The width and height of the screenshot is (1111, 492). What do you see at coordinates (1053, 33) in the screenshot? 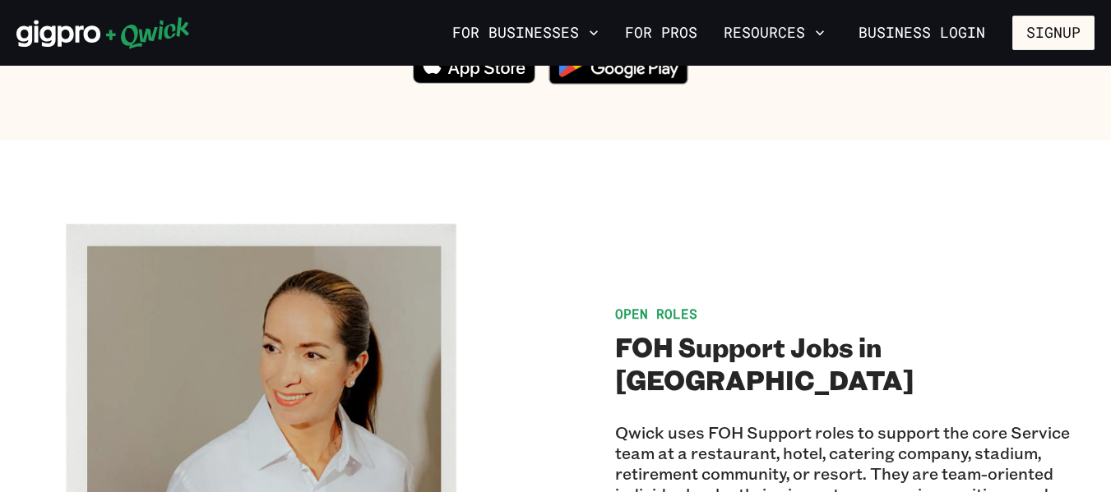
I see `button: Signup` at bounding box center [1053, 33].